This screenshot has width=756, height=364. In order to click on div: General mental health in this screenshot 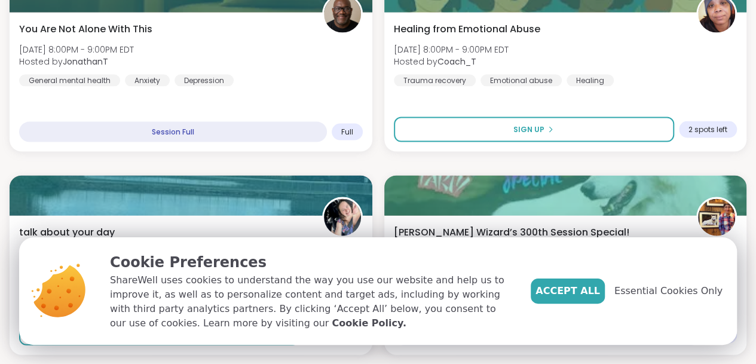, I will do `click(69, 81)`.